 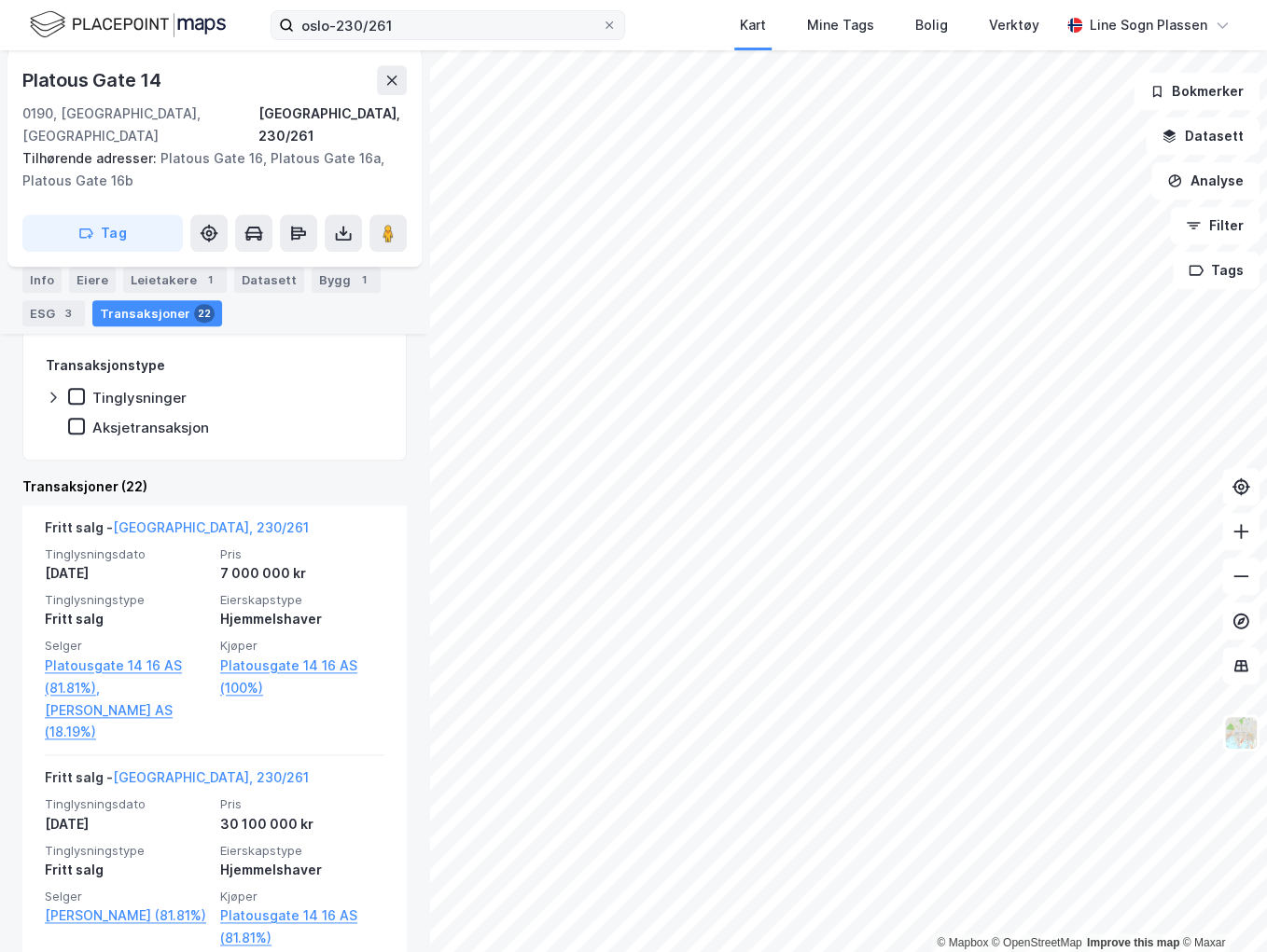 I want to click on img: logo.f888ab2527a4732fd821a326f86c7f29.svg, so click(x=128, y=24).